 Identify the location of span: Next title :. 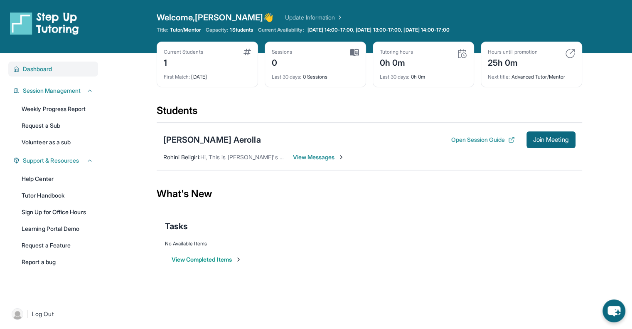
(499, 76).